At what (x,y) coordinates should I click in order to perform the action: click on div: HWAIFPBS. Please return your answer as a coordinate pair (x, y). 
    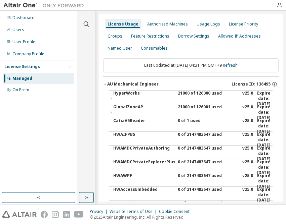
    Looking at the image, I should click on (143, 140).